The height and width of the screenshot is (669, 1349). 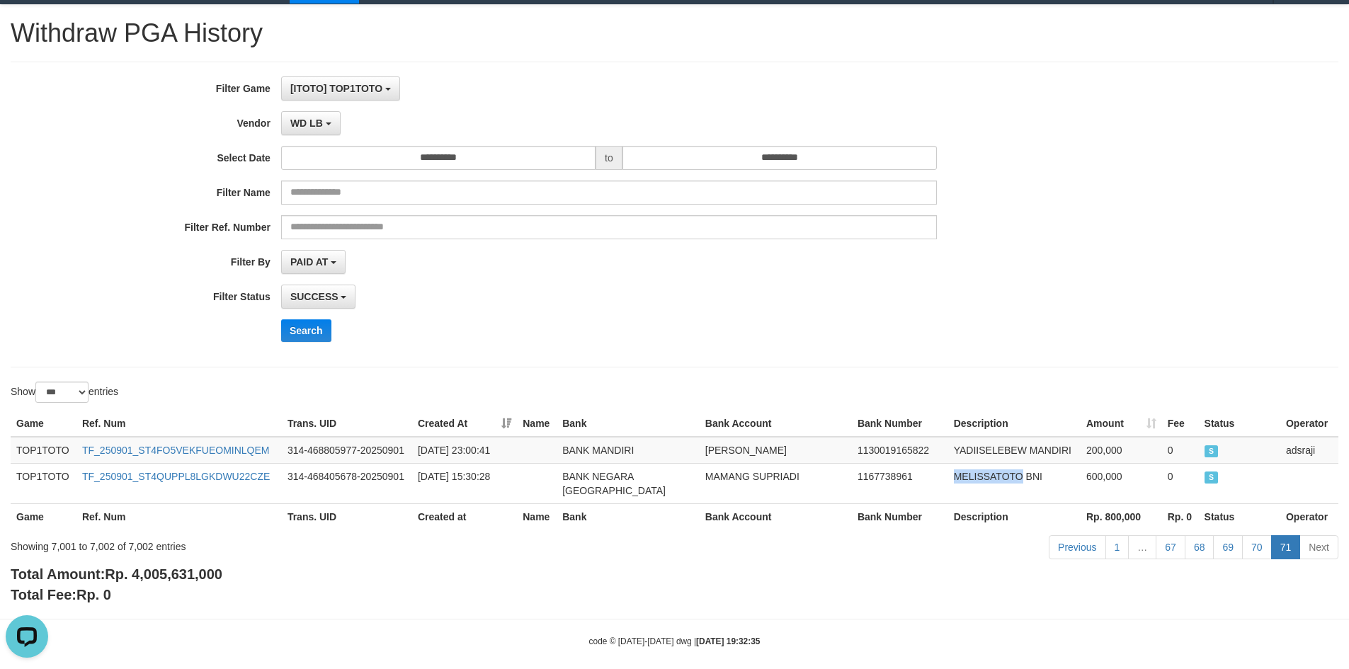 What do you see at coordinates (347, 450) in the screenshot?
I see `td: 314-468805977-20250901` at bounding box center [347, 450].